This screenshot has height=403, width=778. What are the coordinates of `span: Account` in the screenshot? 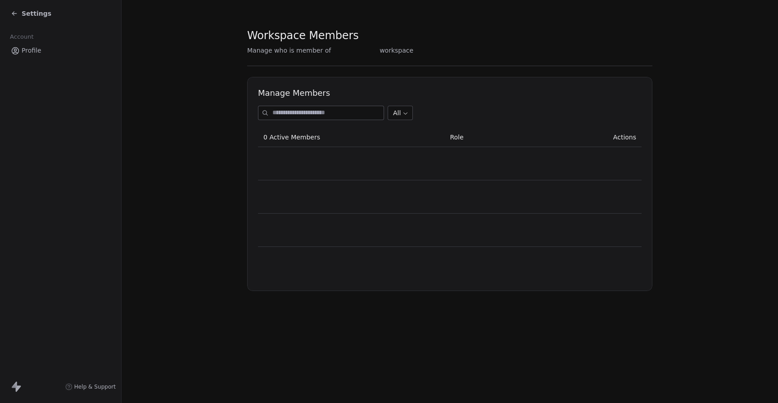 It's located at (22, 37).